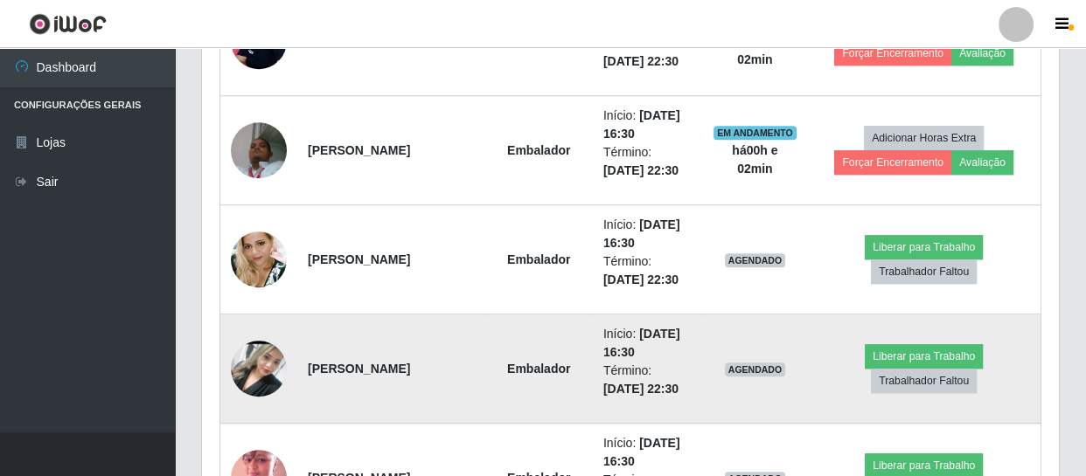 This screenshot has height=476, width=1086. Describe the element at coordinates (923, 138) in the screenshot. I see `button: Adicionar Horas Extra` at that location.